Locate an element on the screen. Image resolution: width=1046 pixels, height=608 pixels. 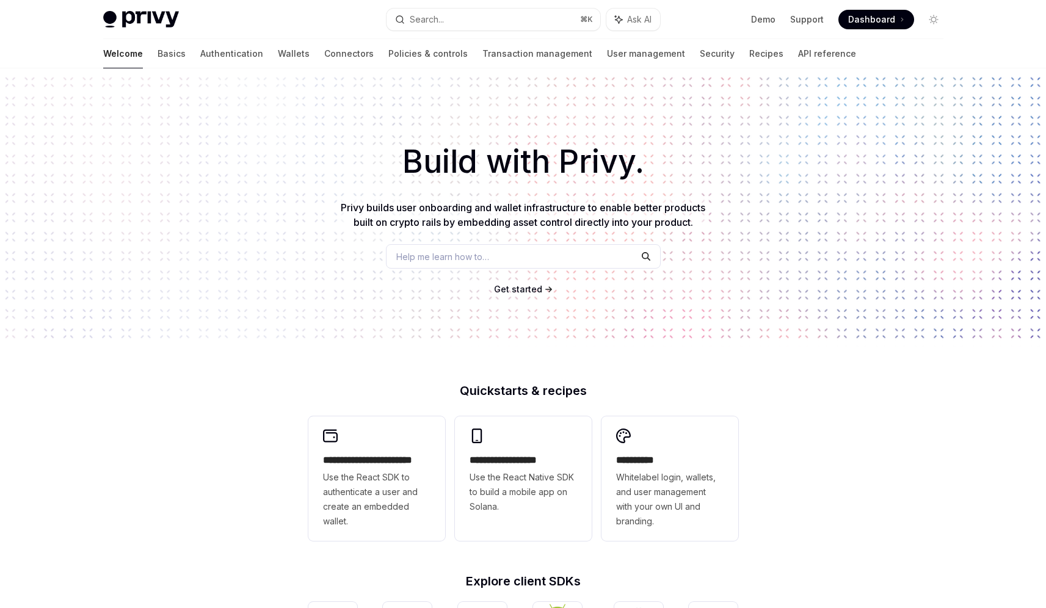
a: Dashboard is located at coordinates (876, 20).